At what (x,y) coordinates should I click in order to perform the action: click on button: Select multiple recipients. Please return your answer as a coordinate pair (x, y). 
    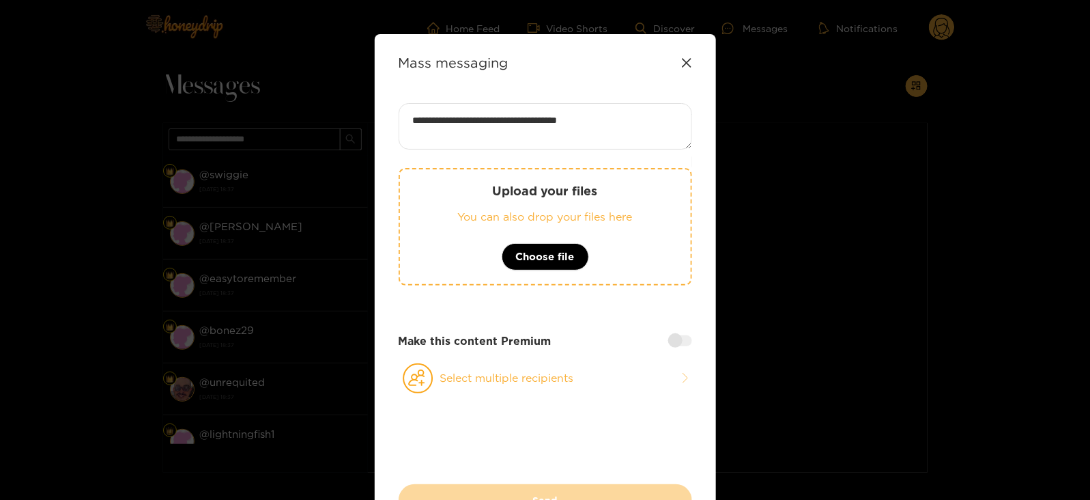
    Looking at the image, I should click on (545, 378).